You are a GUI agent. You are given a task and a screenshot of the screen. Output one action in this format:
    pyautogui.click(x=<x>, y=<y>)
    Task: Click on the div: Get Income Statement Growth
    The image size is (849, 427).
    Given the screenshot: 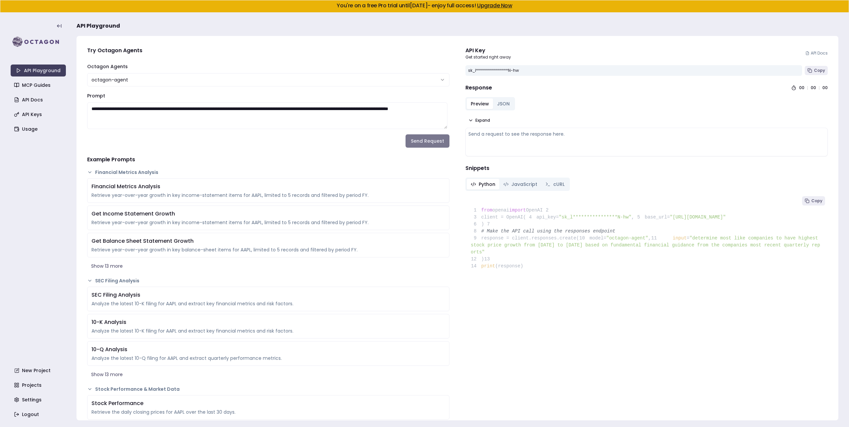 What is the action you would take?
    pyautogui.click(x=268, y=214)
    